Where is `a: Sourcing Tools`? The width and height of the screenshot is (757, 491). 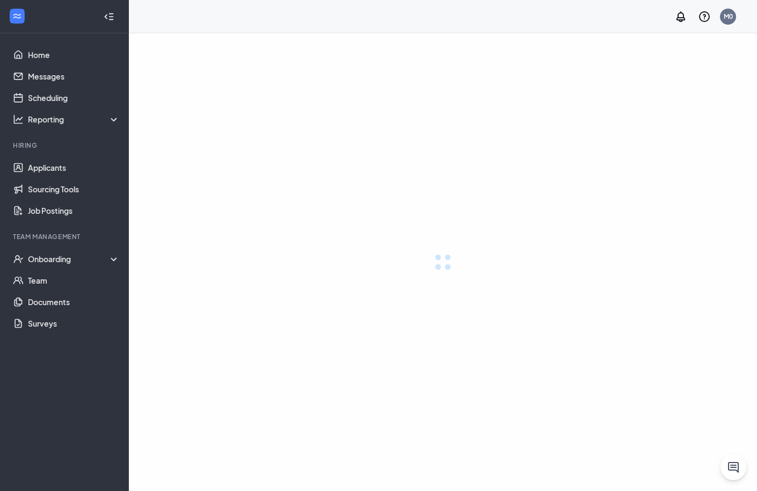 a: Sourcing Tools is located at coordinates (74, 189).